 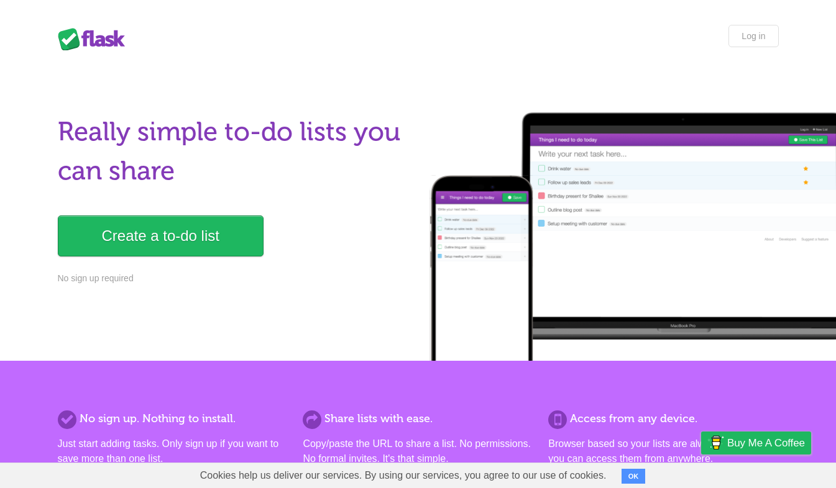 I want to click on a: Log in, so click(x=753, y=36).